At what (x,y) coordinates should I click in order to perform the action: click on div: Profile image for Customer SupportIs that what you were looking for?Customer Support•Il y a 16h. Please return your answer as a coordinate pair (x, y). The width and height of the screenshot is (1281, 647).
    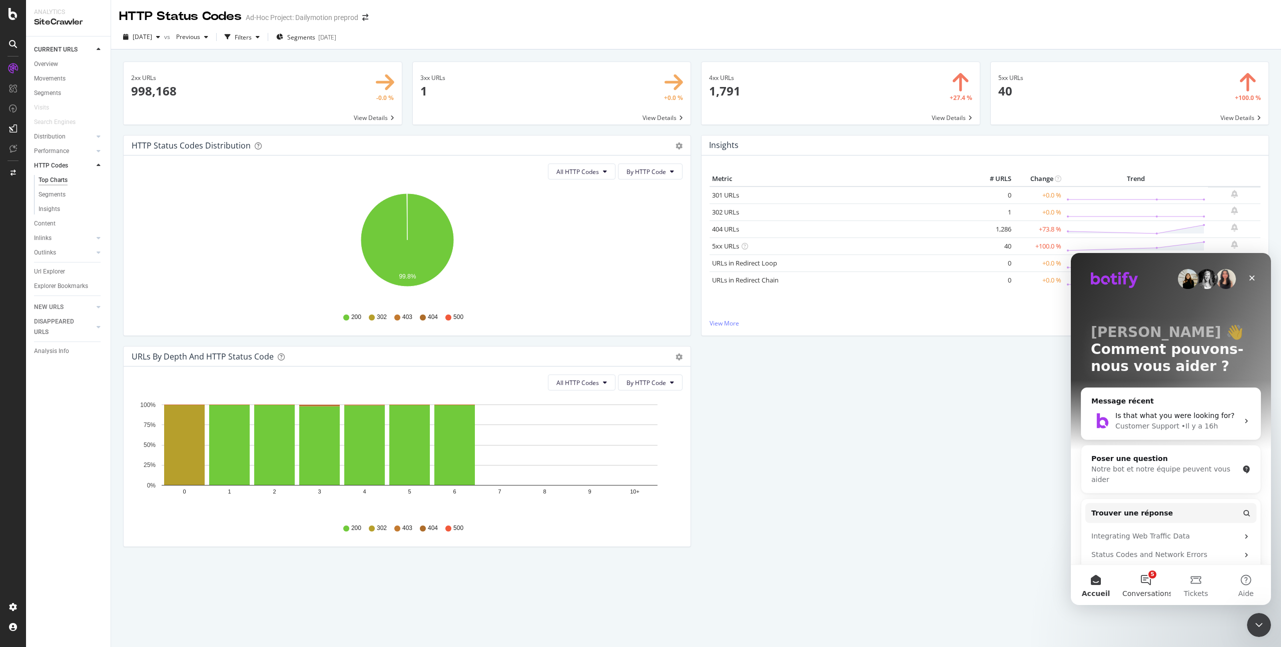
    Looking at the image, I should click on (100, 168).